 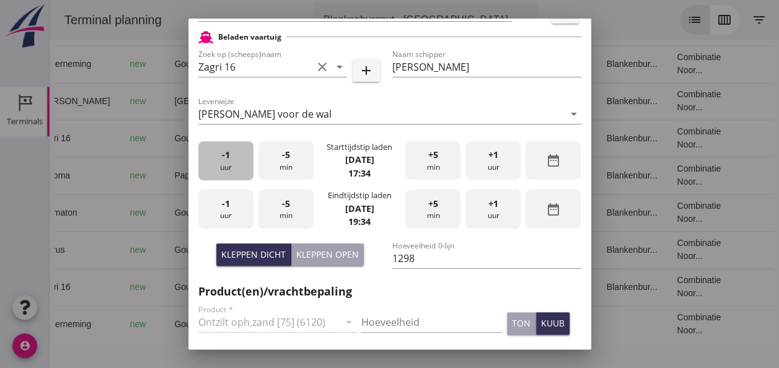 What do you see at coordinates (553, 323) in the screenshot?
I see `div: kuub` at bounding box center [553, 323].